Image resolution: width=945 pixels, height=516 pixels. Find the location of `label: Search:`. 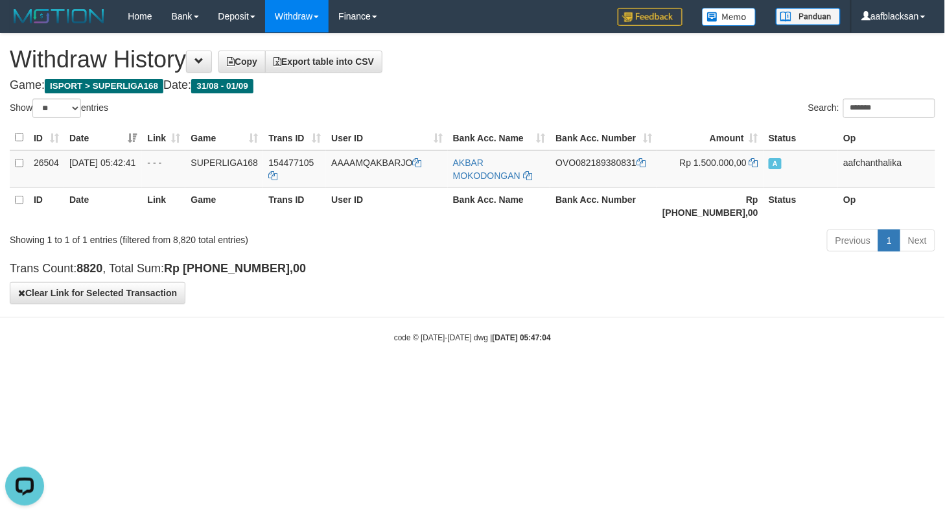

label: Search: is located at coordinates (872, 108).